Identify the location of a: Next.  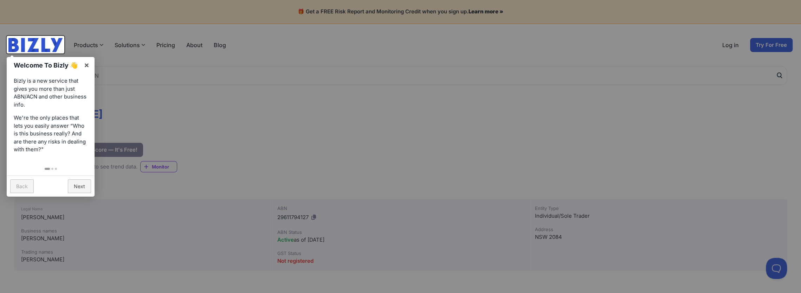
(79, 186).